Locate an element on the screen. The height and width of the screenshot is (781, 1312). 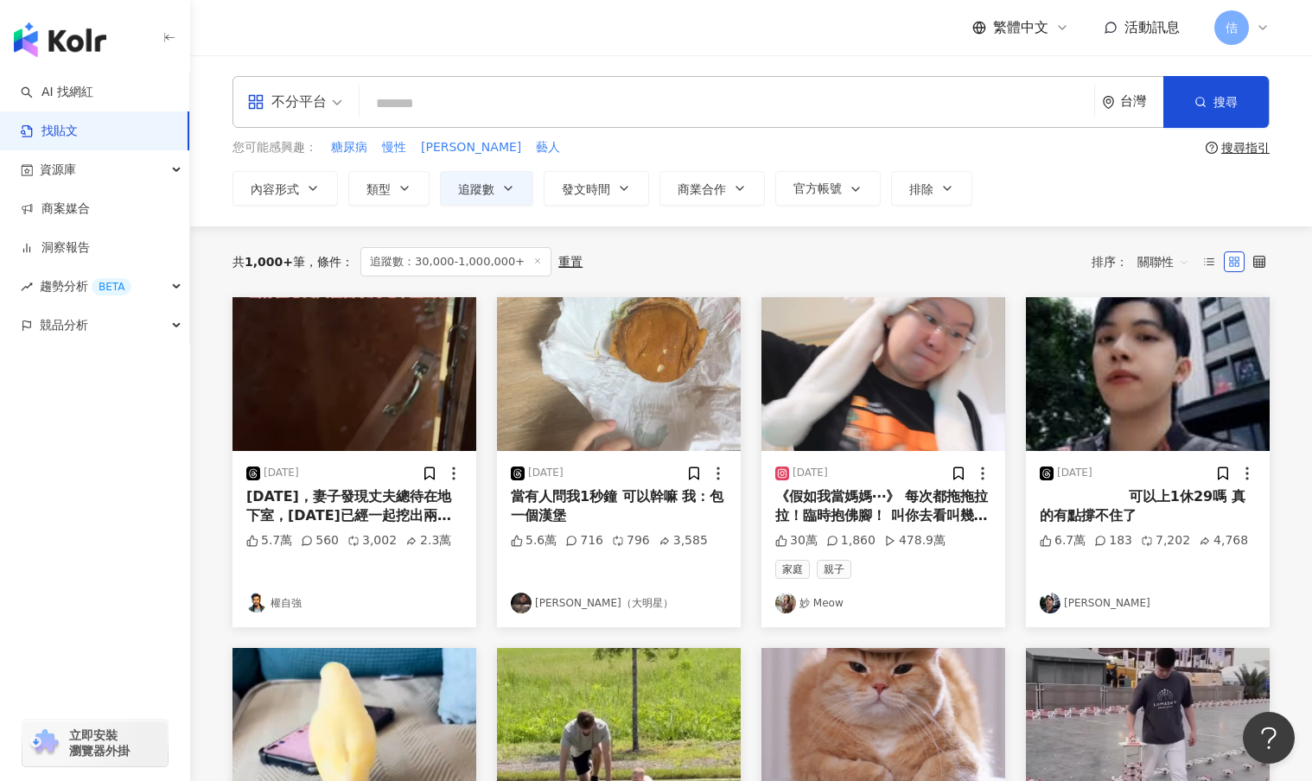
img: logo is located at coordinates (60, 40).